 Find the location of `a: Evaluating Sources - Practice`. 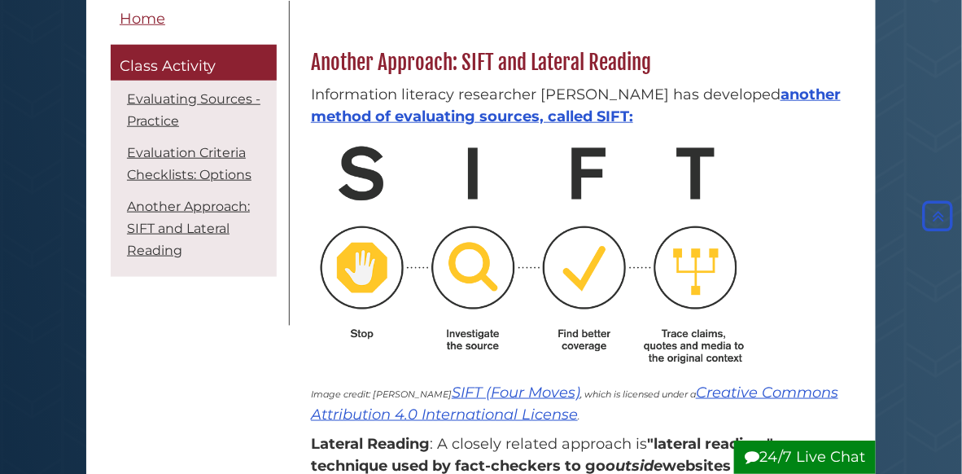

a: Evaluating Sources - Practice is located at coordinates (194, 109).